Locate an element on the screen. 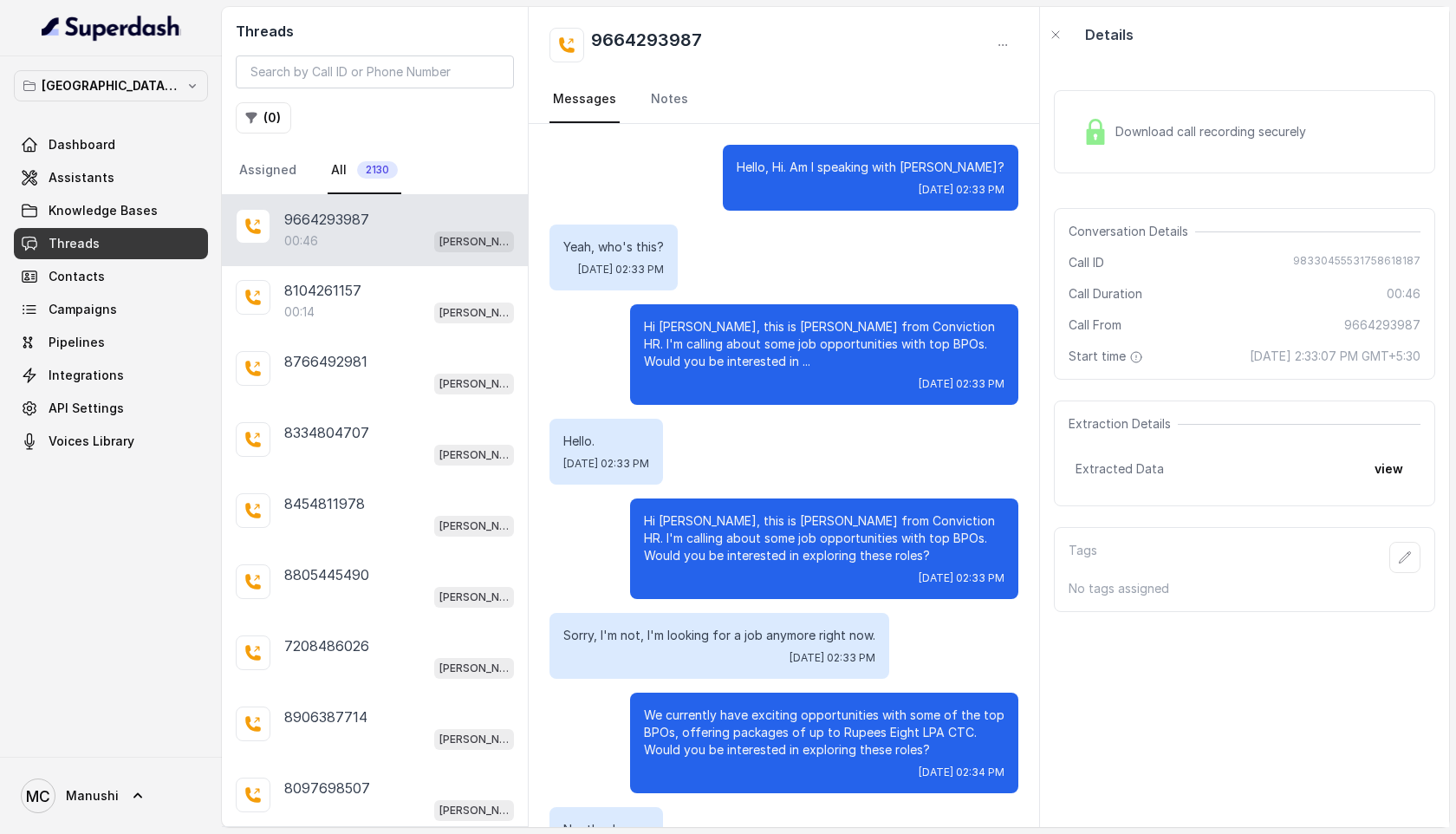  input: Search by Call ID or Phone Number is located at coordinates (374, 72).